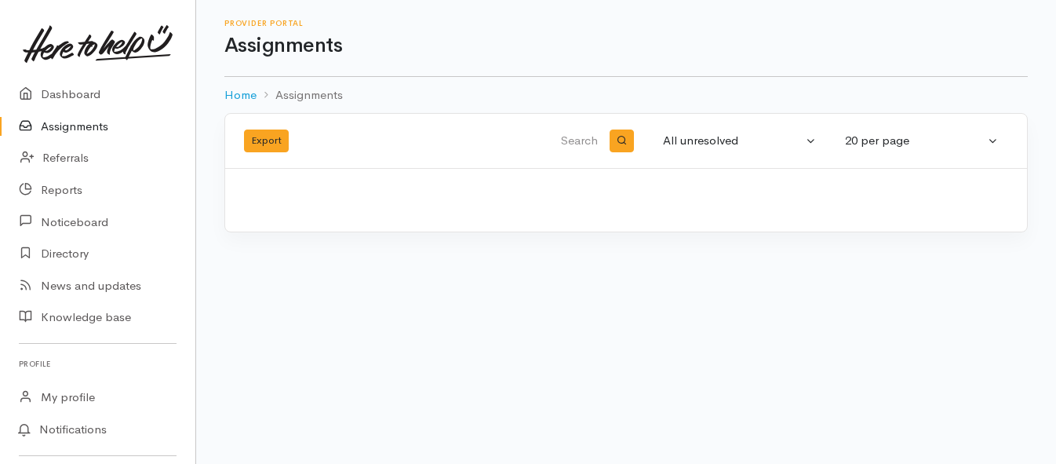 The image size is (1056, 464). I want to click on h6: Profile, so click(97, 363).